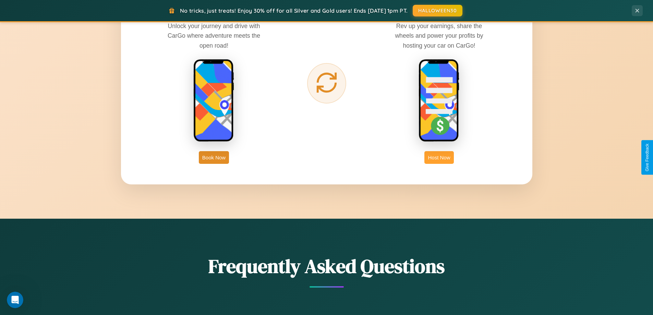 This screenshot has width=653, height=315. What do you see at coordinates (214, 101) in the screenshot?
I see `img: rent phone` at bounding box center [214, 101].